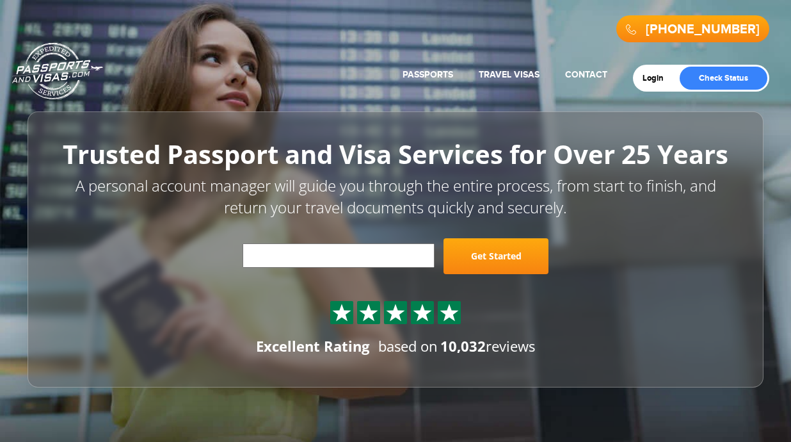 This screenshot has width=791, height=442. Describe the element at coordinates (488, 346) in the screenshot. I see `span: reviews` at that location.